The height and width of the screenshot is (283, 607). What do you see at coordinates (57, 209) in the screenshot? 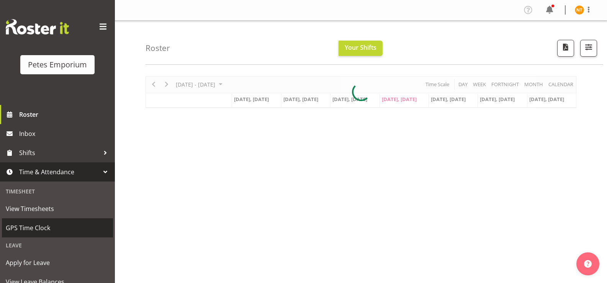
I see `a: View Timesheets` at bounding box center [57, 209].